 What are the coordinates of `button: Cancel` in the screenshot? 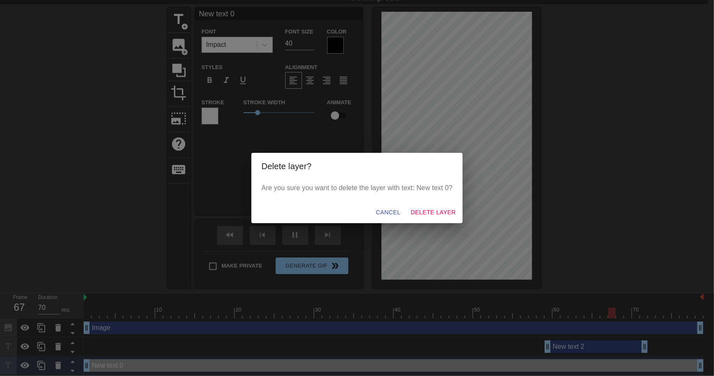 It's located at (388, 212).